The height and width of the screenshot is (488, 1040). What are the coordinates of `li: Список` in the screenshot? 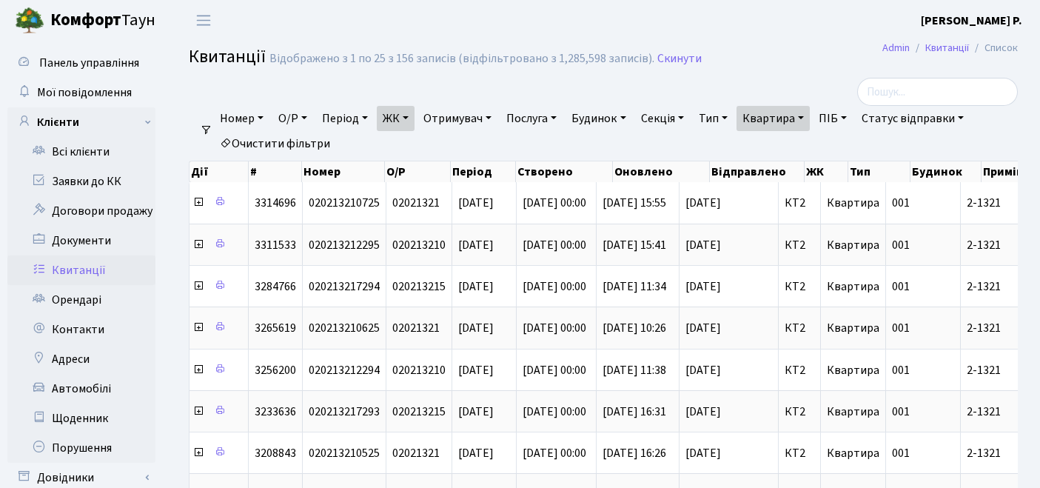 It's located at (994, 48).